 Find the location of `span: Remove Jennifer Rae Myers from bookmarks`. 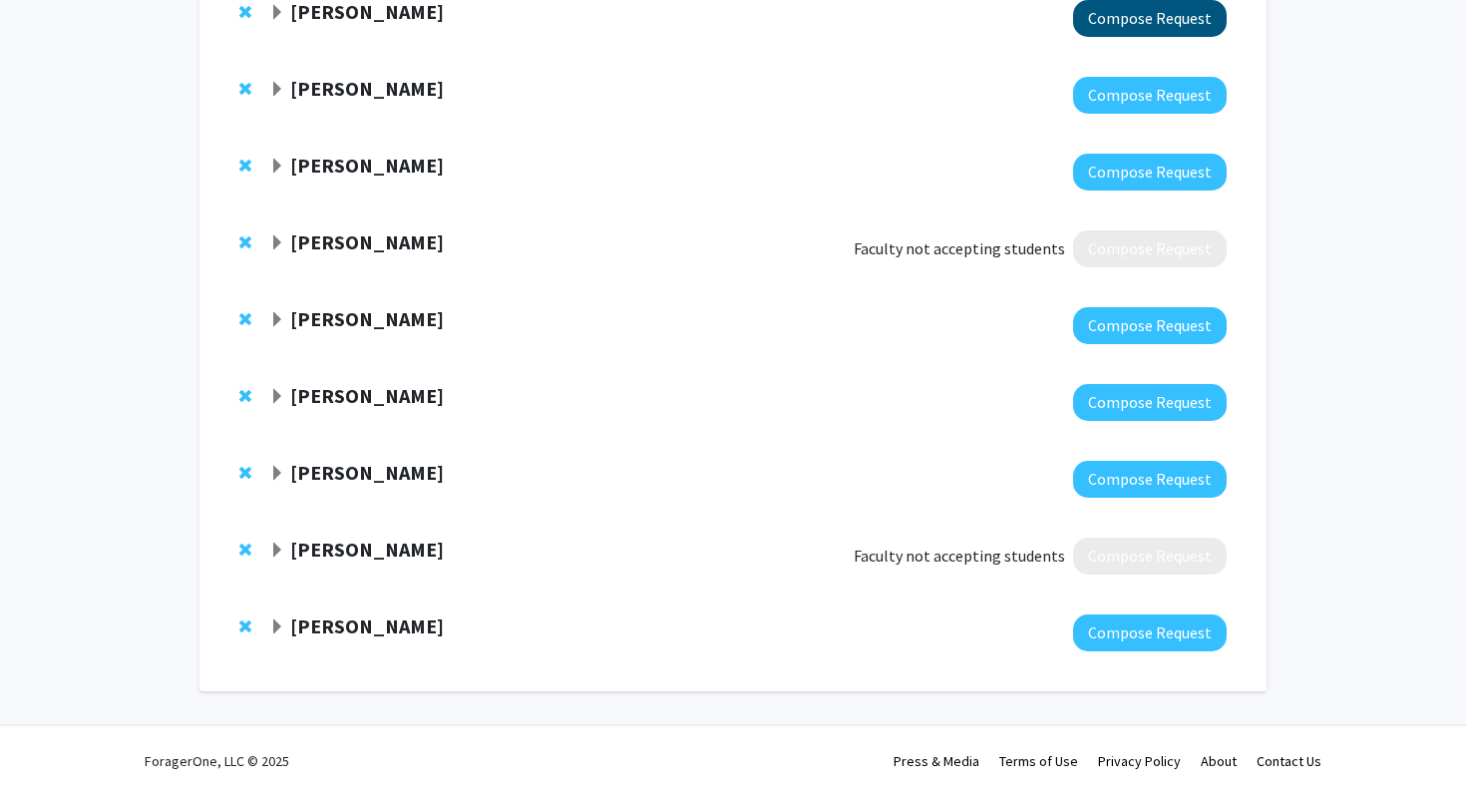

span: Remove Jennifer Rae Myers from bookmarks is located at coordinates (245, 242).